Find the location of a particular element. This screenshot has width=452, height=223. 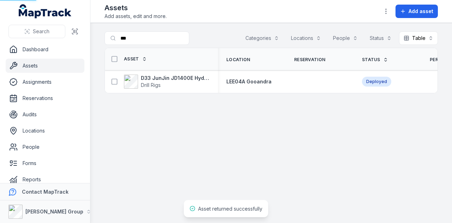

span: Person is located at coordinates (439, 60).